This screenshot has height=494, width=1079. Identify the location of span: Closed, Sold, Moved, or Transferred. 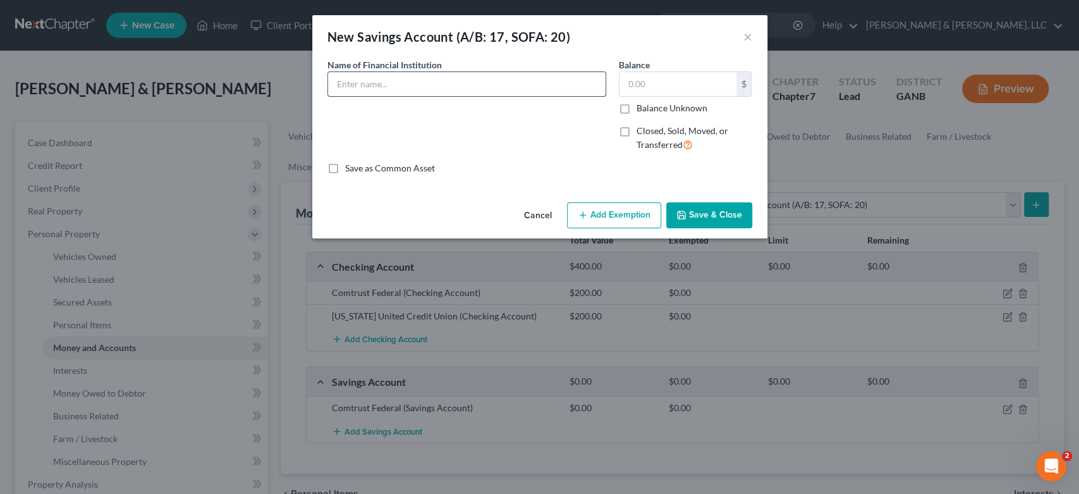
(682, 137).